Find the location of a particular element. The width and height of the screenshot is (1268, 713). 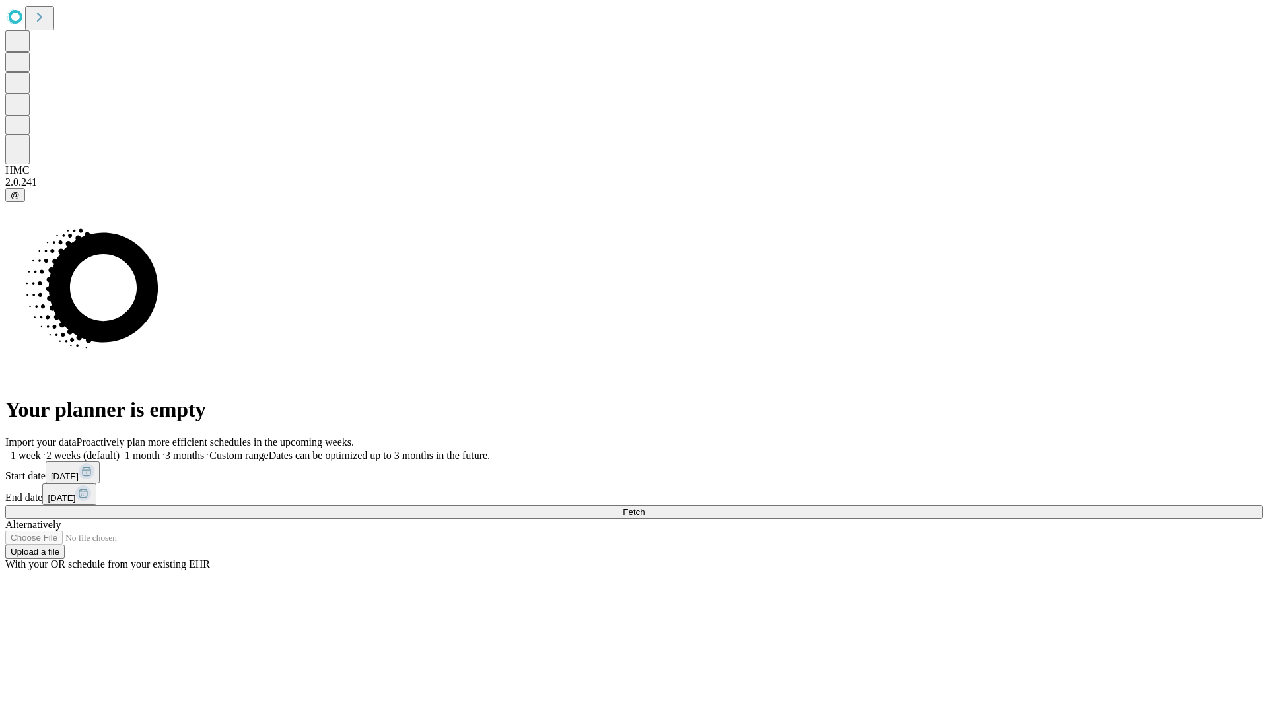

span: 1 month is located at coordinates (142, 455).